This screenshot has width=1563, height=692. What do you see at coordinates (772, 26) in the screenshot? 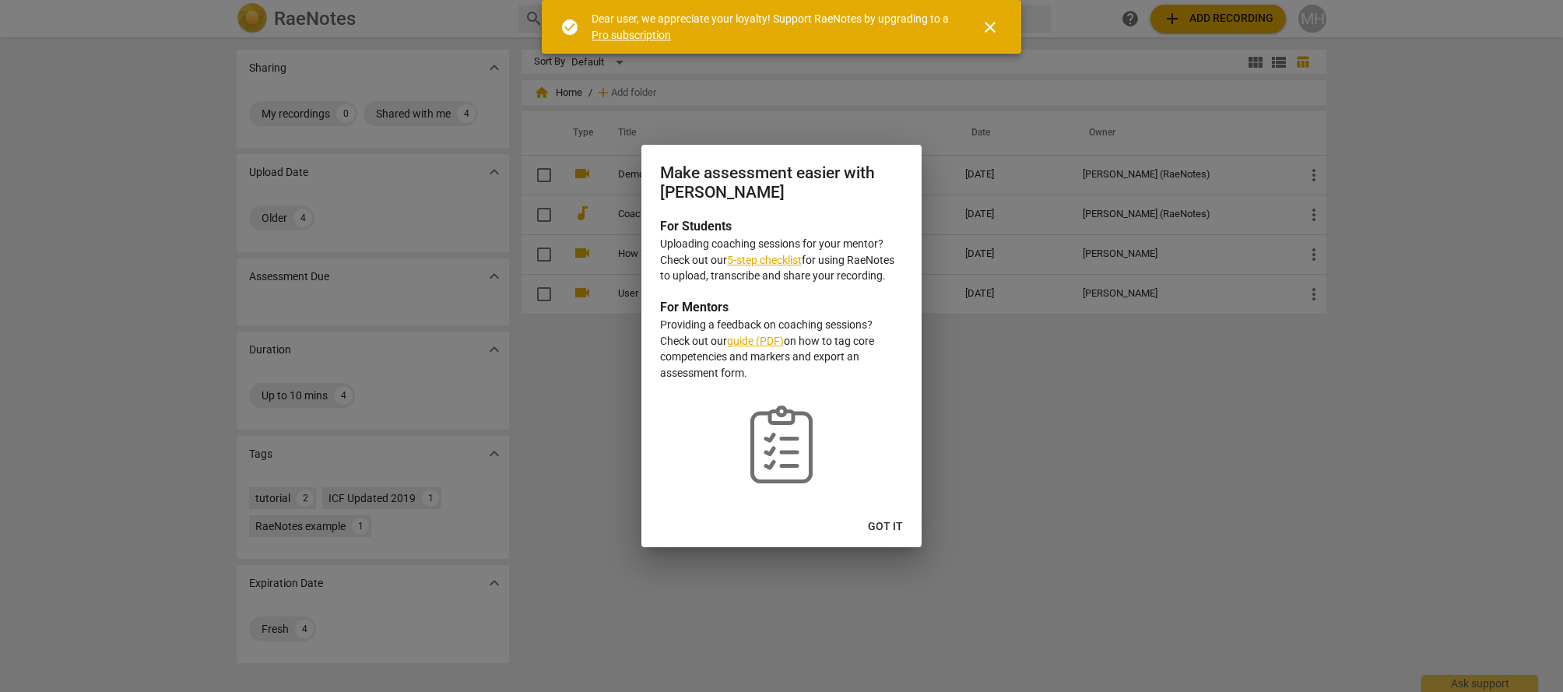
I see `div: Dear user, we appreciate your loyalty! Support RaeNotes by upgrading to a` at bounding box center [772, 26].